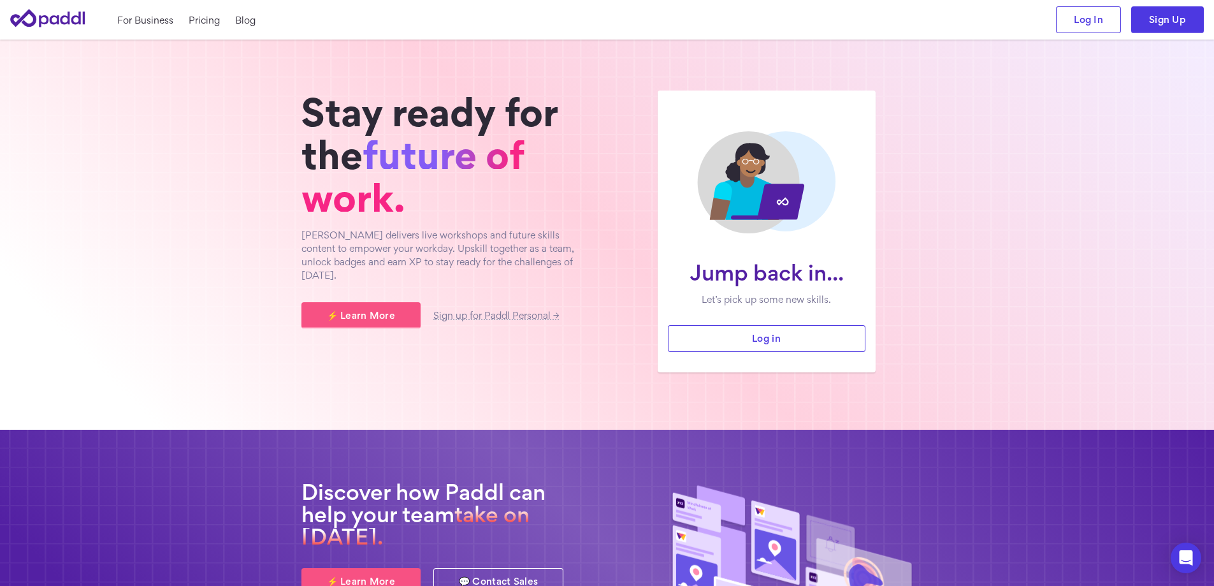 This screenshot has height=586, width=1214. Describe the element at coordinates (361, 316) in the screenshot. I see `a: ⚡ Learn More` at that location.